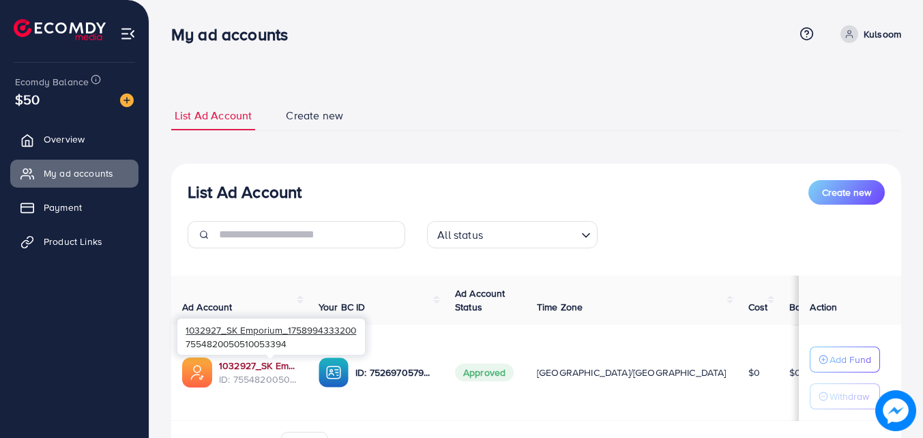  What do you see at coordinates (480, 300) in the screenshot?
I see `span: Ad Account Status` at bounding box center [480, 300].